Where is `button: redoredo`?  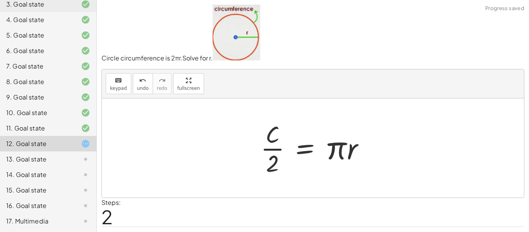 button: redoredo is located at coordinates (162, 84).